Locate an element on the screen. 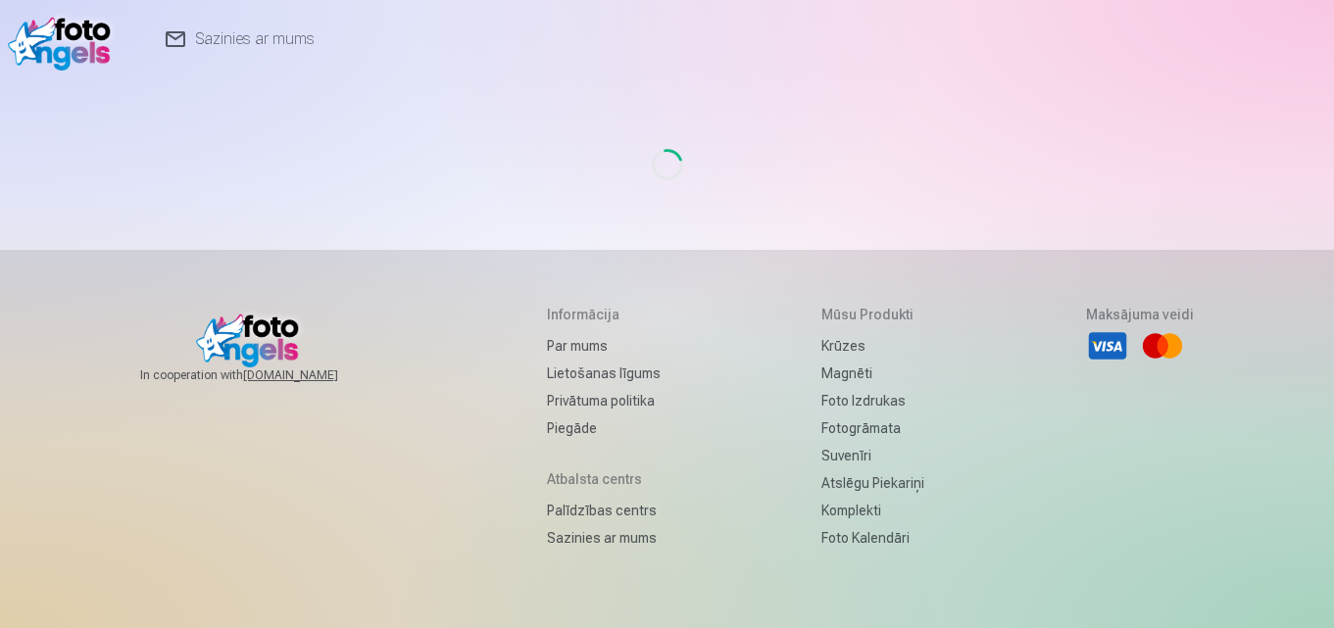  a: Par mums is located at coordinates (604, 346).